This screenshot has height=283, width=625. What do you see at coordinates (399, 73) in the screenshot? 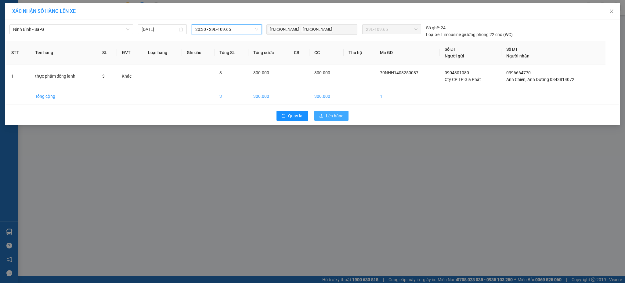
I see `span: 70NHH1408250087` at bounding box center [399, 73].